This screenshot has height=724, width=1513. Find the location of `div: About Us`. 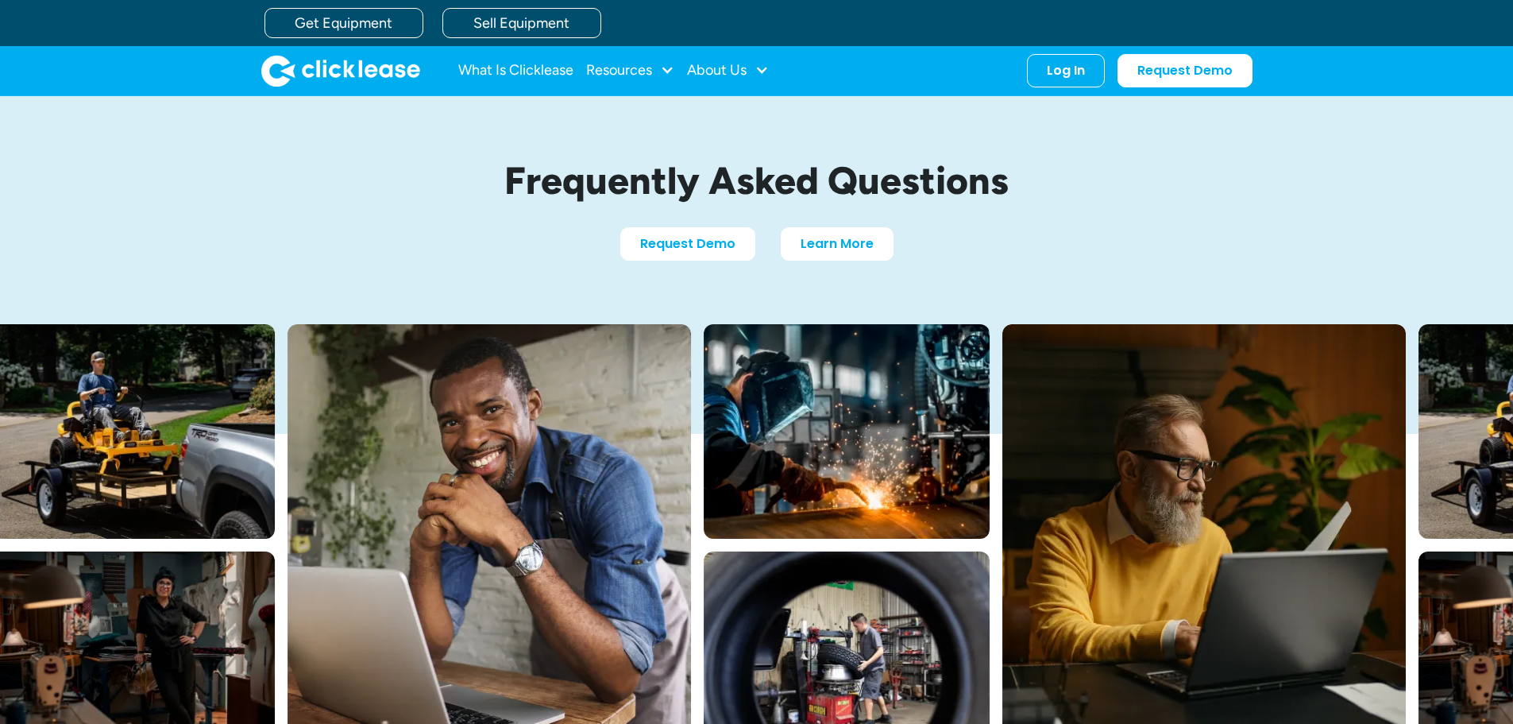

div: About Us is located at coordinates (727, 71).